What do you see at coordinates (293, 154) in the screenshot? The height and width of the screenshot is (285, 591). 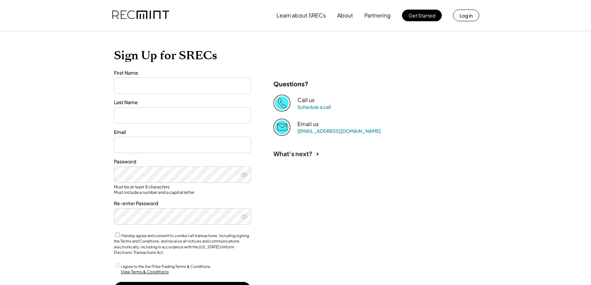 I see `div: What's next?` at bounding box center [293, 154].